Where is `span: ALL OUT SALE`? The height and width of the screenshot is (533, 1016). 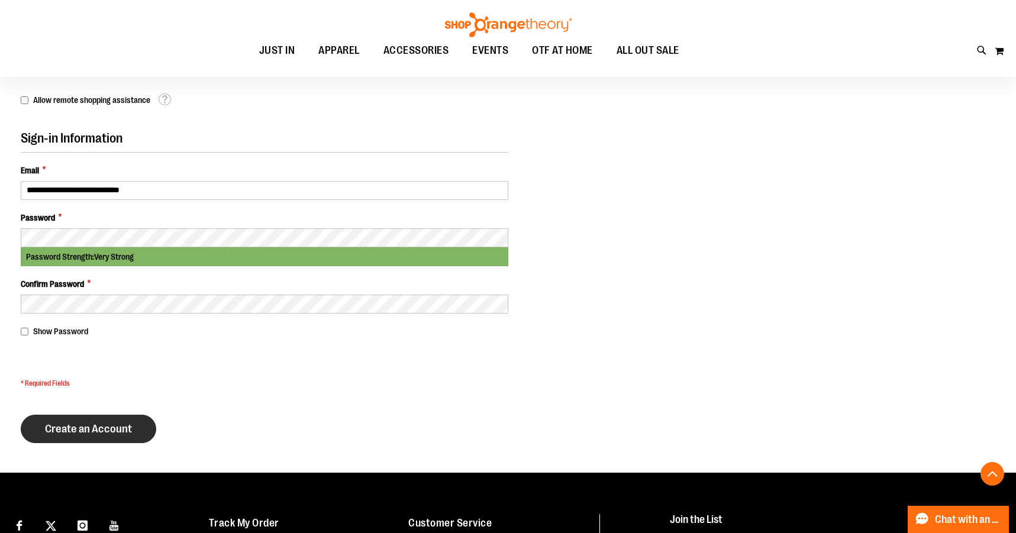
span: ALL OUT SALE is located at coordinates (648, 50).